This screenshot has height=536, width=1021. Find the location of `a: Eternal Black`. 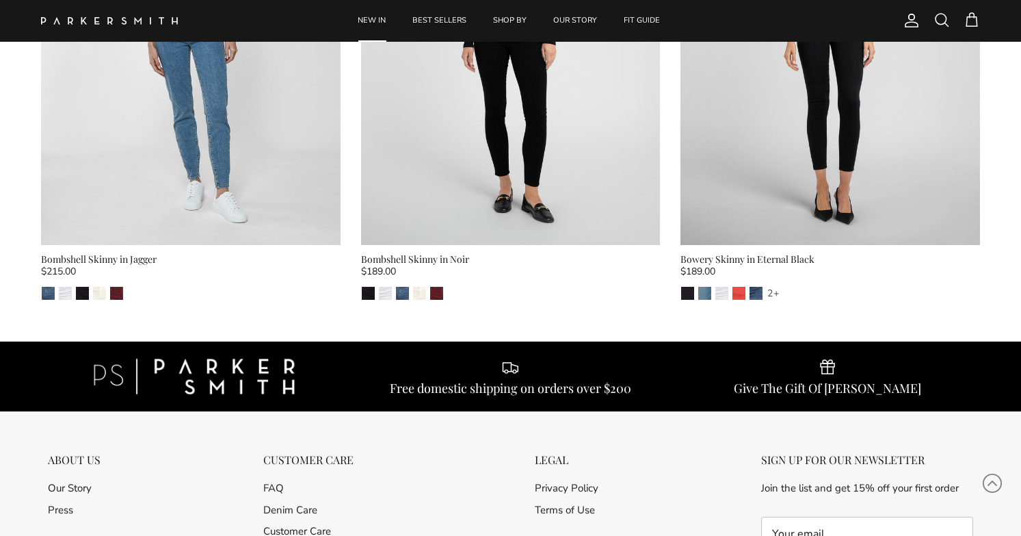

a: Eternal Black is located at coordinates (687, 293).